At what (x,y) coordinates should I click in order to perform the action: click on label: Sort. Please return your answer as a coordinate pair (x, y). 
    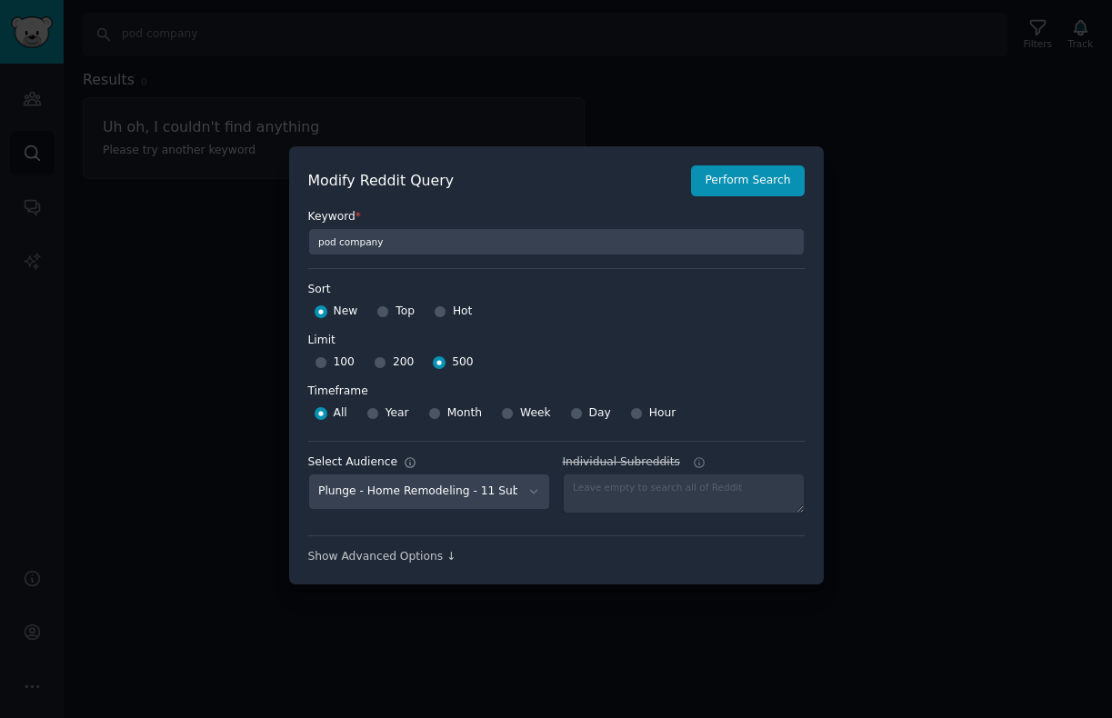
    Looking at the image, I should click on (556, 290).